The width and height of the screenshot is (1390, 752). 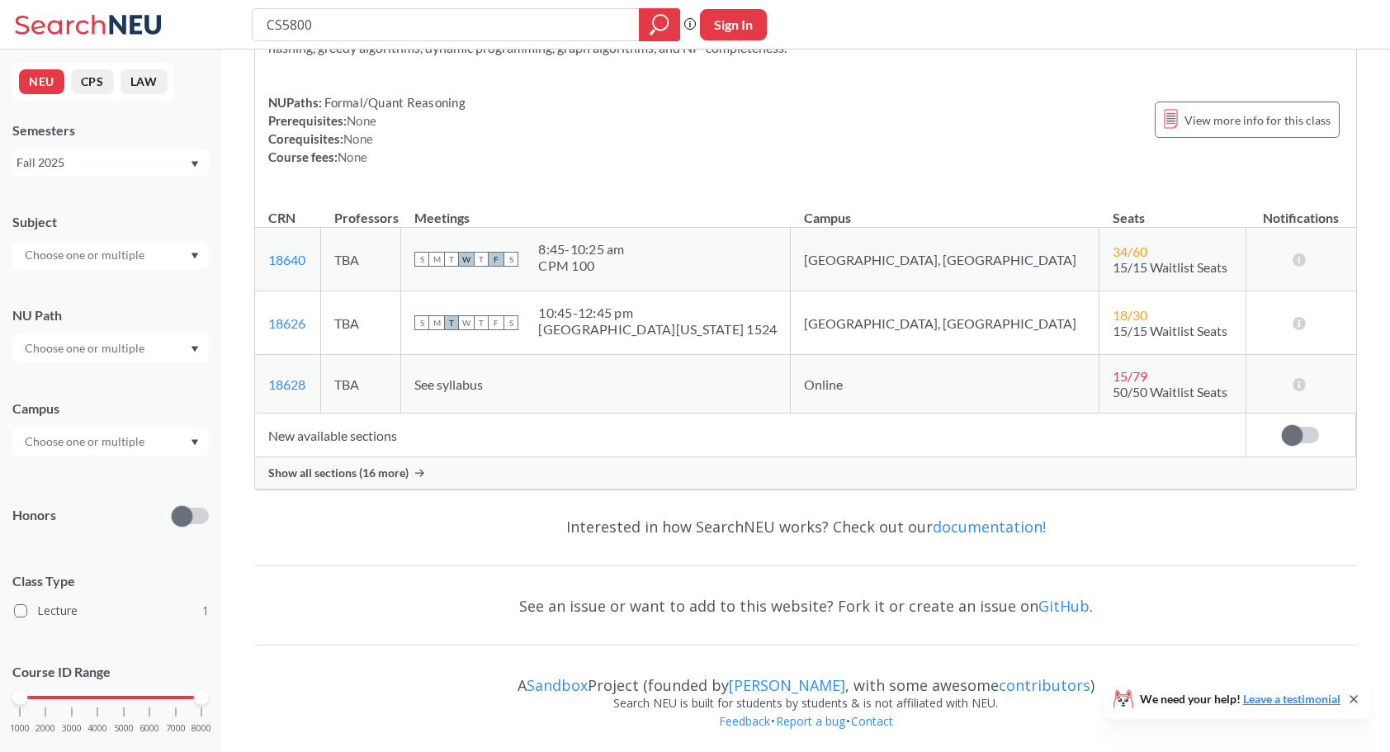 What do you see at coordinates (751, 435) in the screenshot?
I see `td: New available sections` at bounding box center [751, 435].